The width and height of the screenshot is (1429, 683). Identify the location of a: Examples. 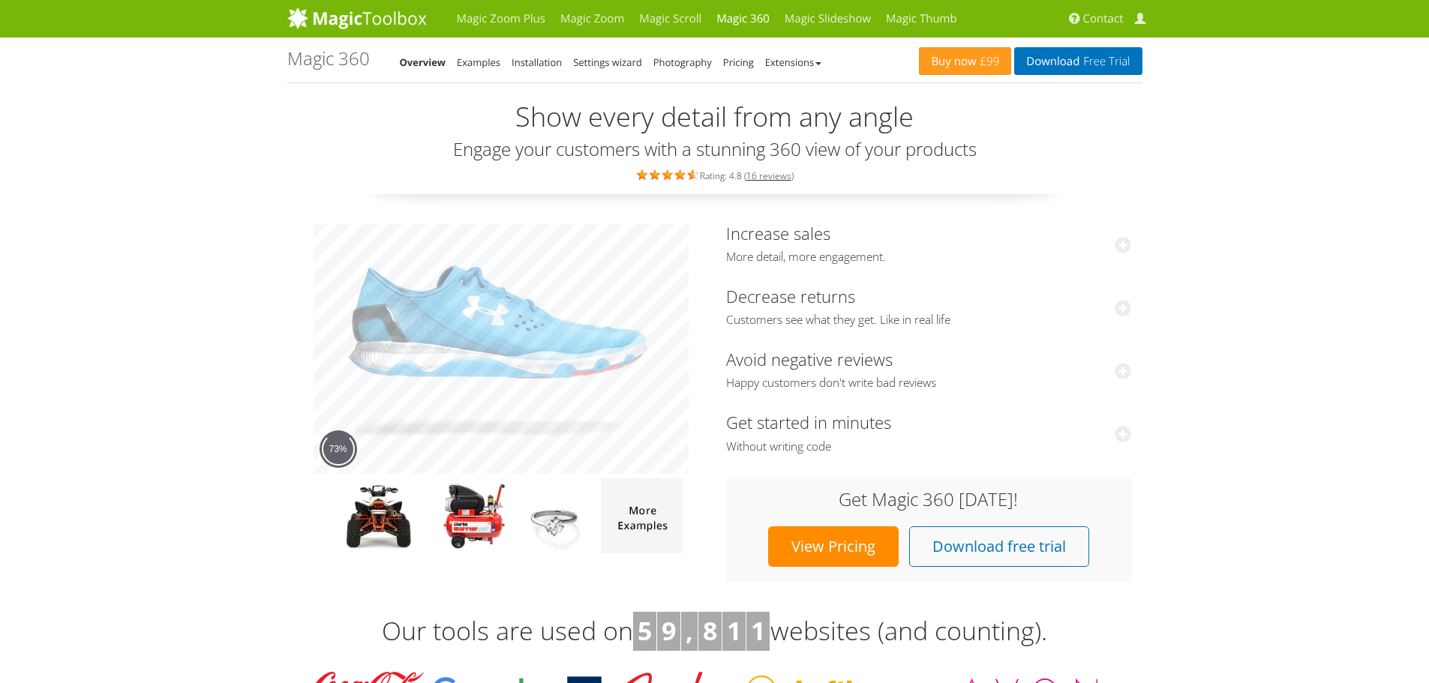
(479, 62).